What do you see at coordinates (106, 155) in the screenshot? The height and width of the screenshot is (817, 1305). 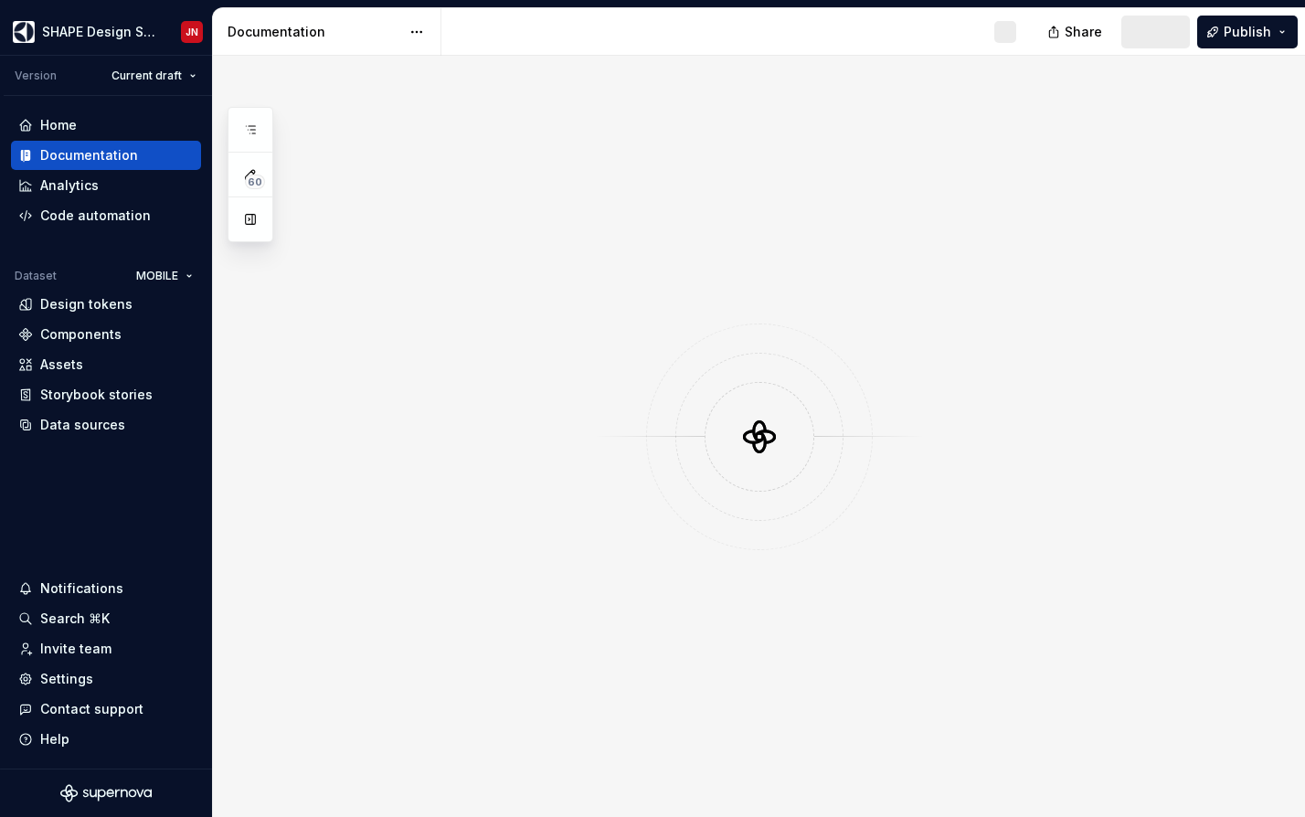 I see `a: Documentation` at bounding box center [106, 155].